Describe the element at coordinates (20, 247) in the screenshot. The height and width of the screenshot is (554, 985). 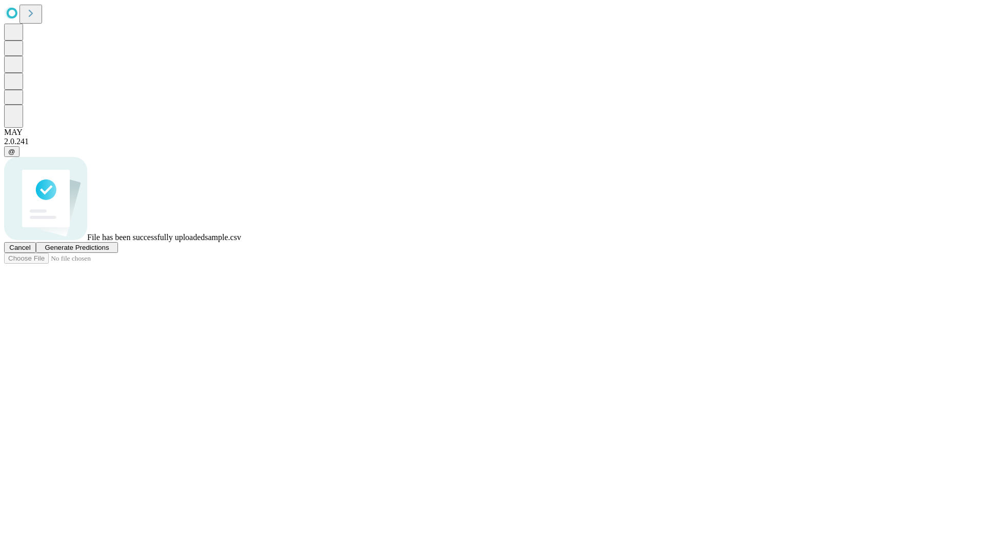
I see `span: Cancel` at that location.